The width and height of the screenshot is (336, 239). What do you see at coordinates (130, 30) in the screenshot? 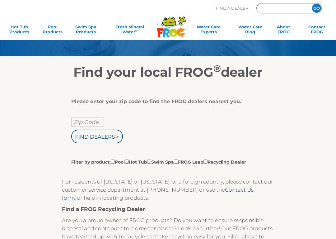
I see `a: Fresh MineralWater∞` at bounding box center [130, 30].